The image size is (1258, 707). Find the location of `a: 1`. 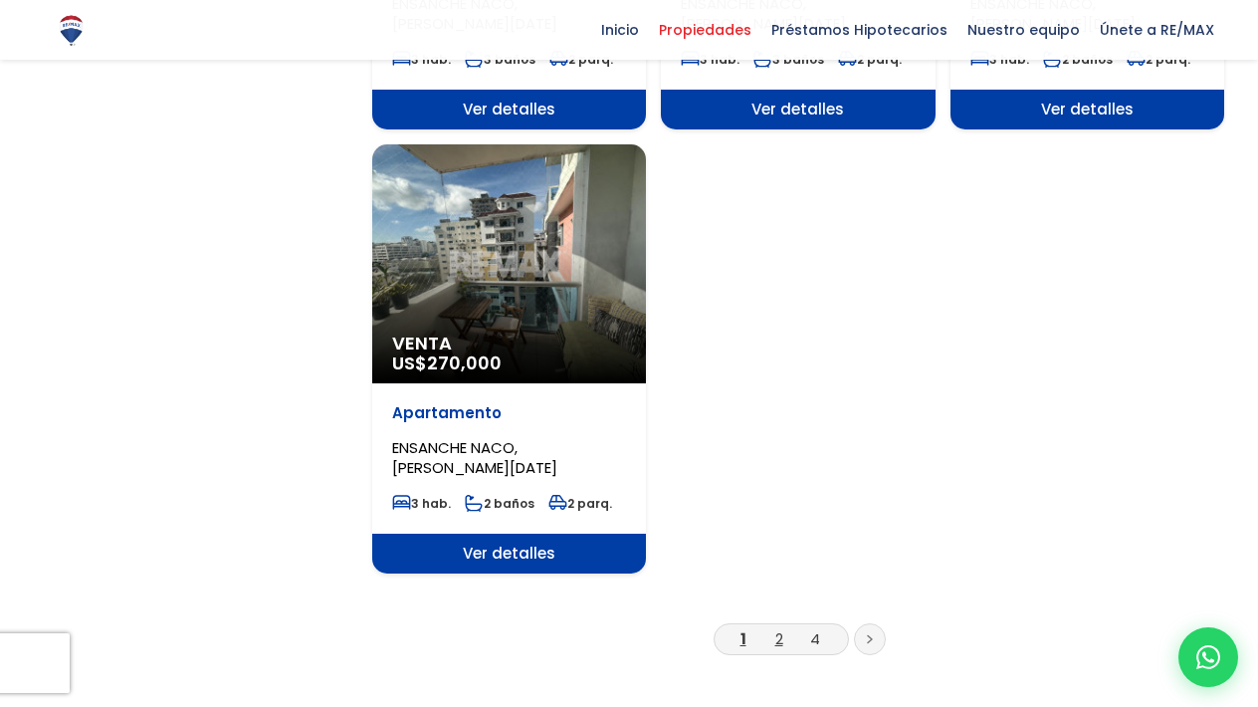

a: 1 is located at coordinates (744, 638).